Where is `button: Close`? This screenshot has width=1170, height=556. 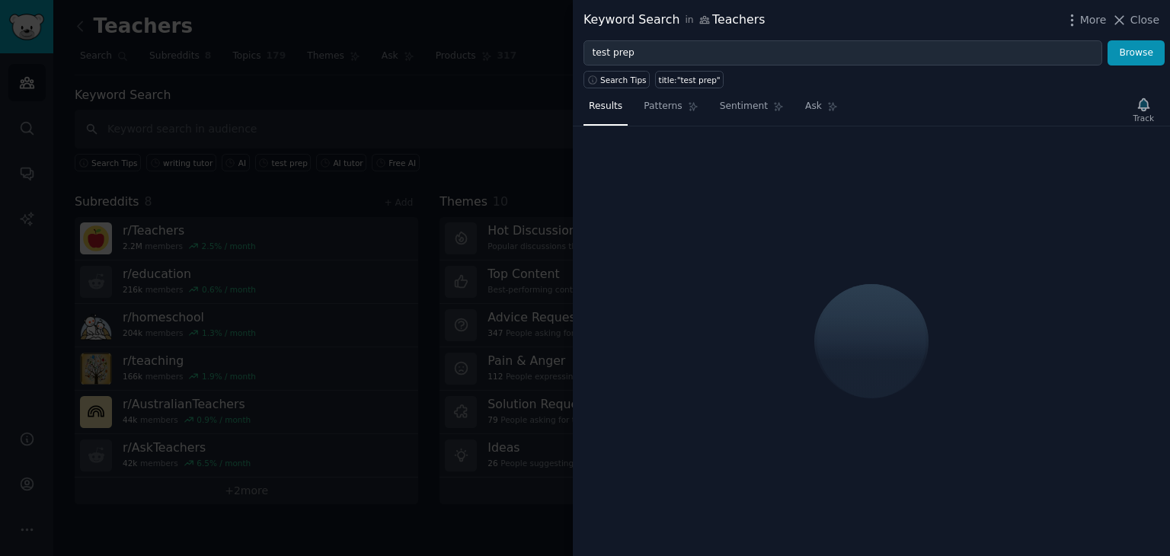 button: Close is located at coordinates (1135, 20).